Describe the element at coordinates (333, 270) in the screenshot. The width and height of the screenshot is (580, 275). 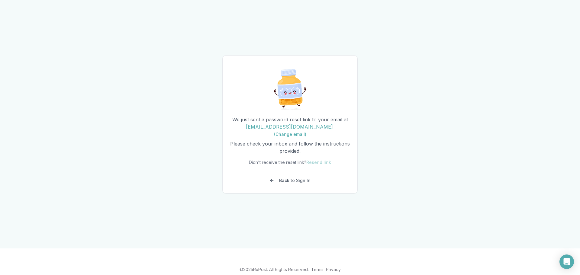
I see `a: Privacy` at that location.